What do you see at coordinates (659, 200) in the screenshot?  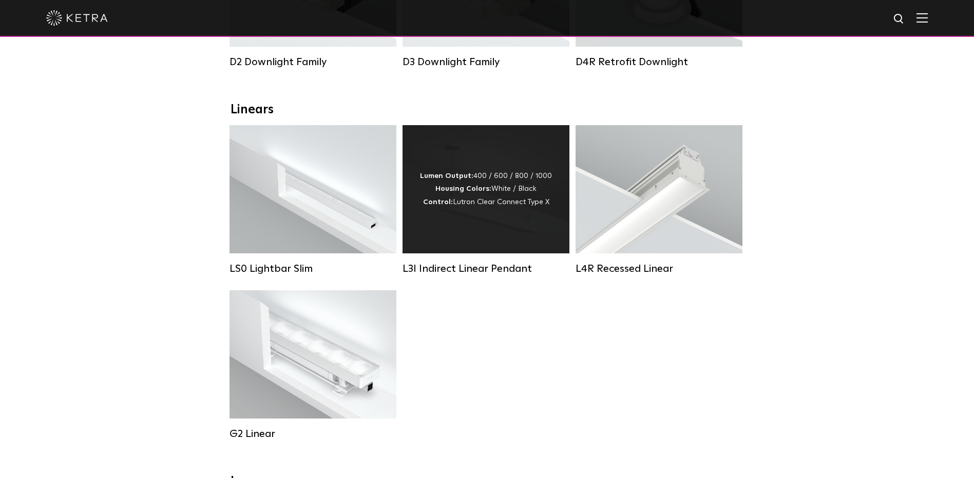 I see `a: L4R Recessed Linear Lumen Output:400 / 600 / 800 / 1000Colors:White / BlackControl:Lutron Clear C...` at bounding box center [659, 200].